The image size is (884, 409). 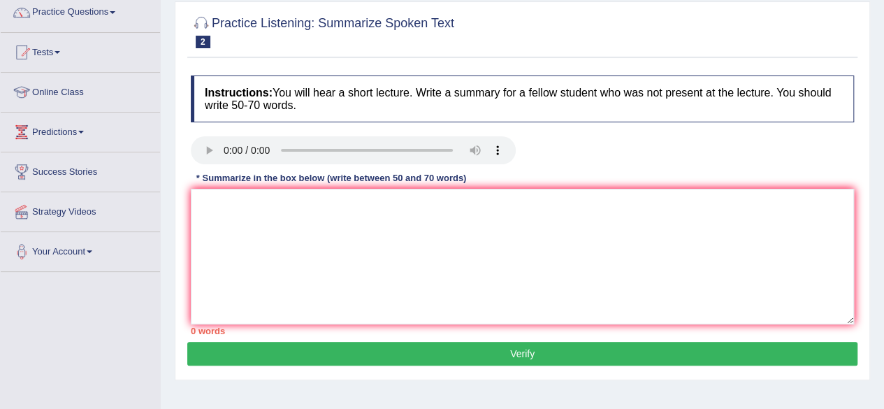 What do you see at coordinates (80, 210) in the screenshot?
I see `a: Strategy Videos` at bounding box center [80, 210].